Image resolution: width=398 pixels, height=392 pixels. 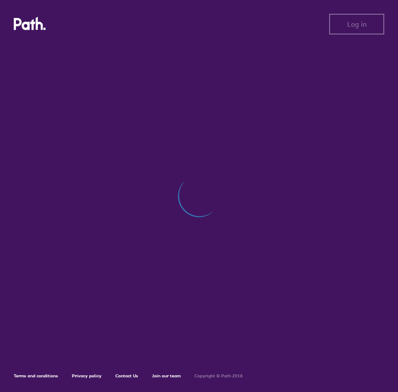 I want to click on h6: Copyright © Path 2018, so click(x=219, y=376).